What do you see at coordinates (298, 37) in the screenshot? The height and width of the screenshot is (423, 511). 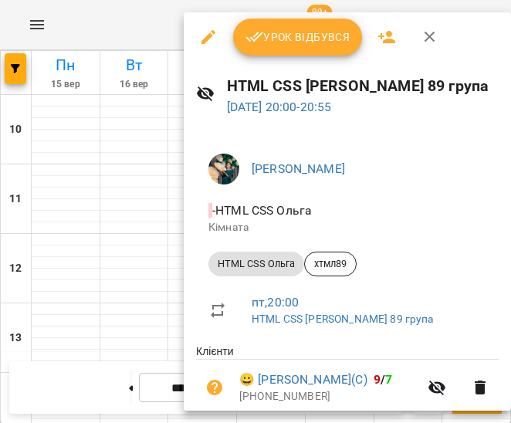 I see `button: Урок відбувся` at bounding box center [298, 37].